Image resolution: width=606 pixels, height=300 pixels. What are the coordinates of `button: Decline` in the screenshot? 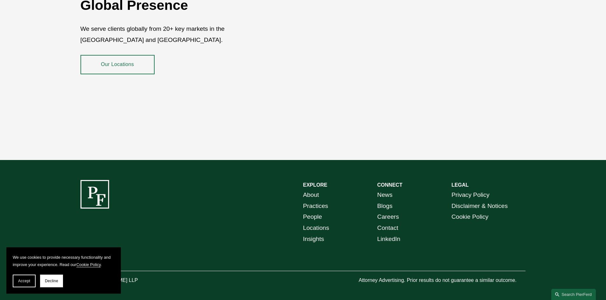 It's located at (51, 281).